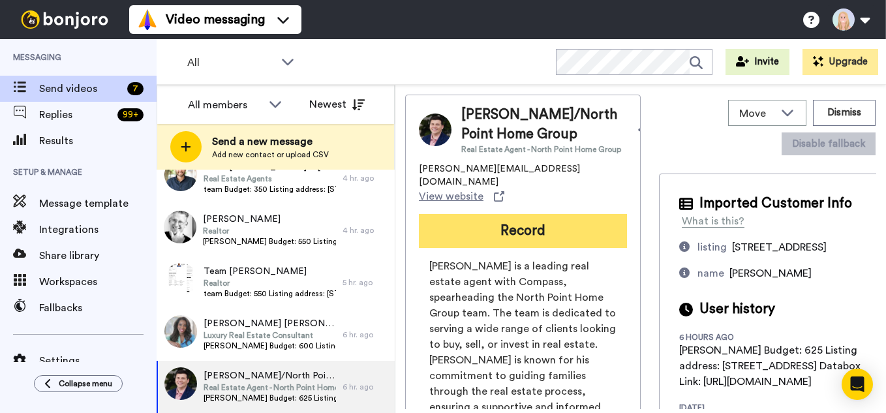 The image size is (886, 413). What do you see at coordinates (98, 141) in the screenshot?
I see `span: Results` at bounding box center [98, 141].